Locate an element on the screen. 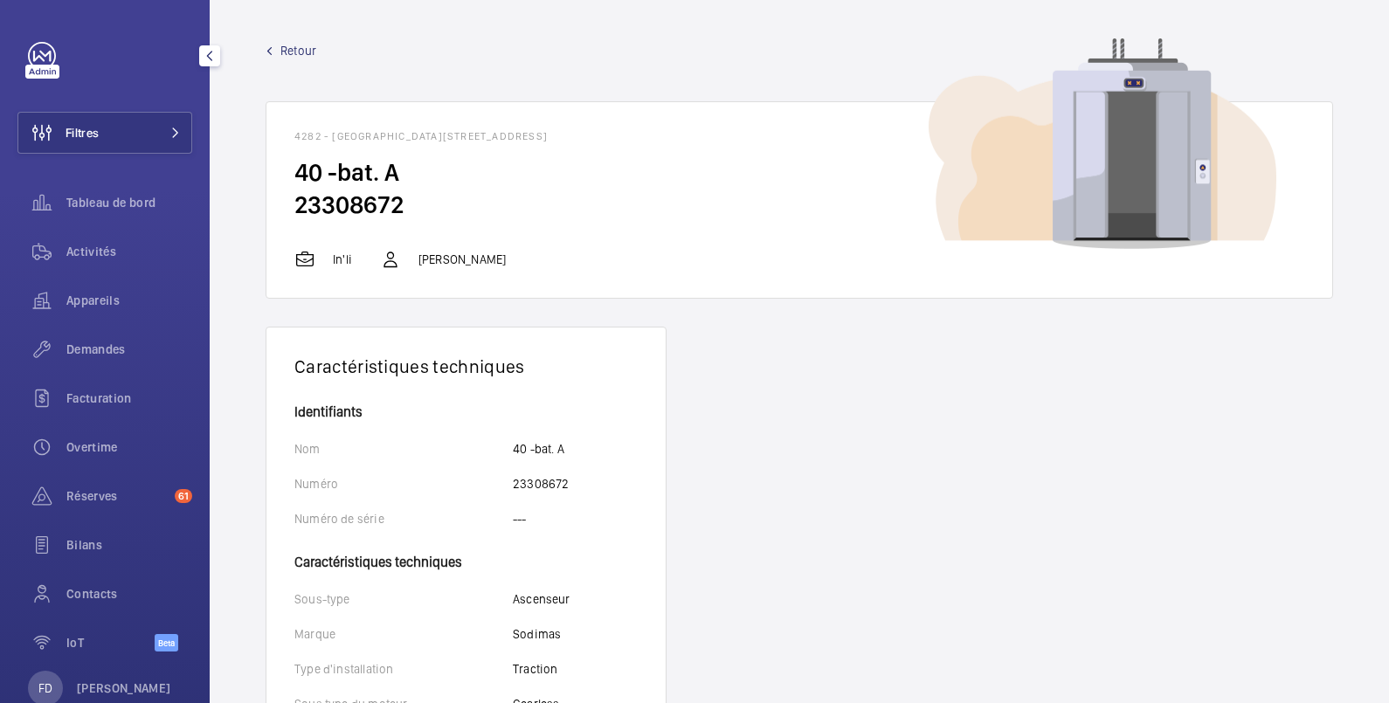 Image resolution: width=1389 pixels, height=703 pixels. span: Réserves is located at coordinates (117, 496).